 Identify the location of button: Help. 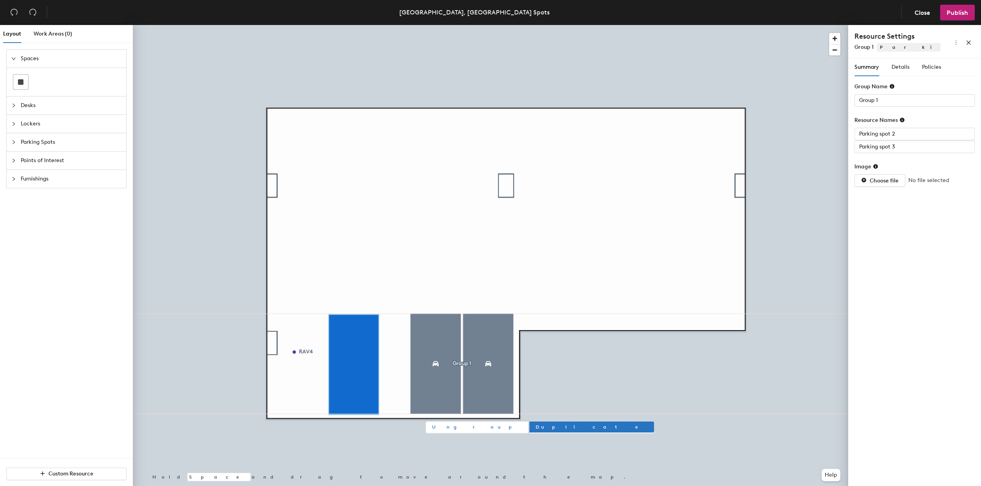
(831, 475).